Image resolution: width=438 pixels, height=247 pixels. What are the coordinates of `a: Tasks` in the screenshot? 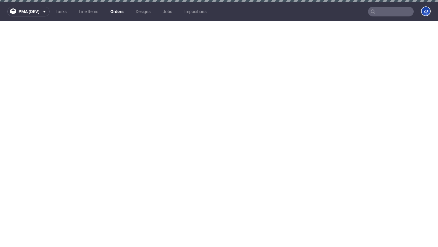 It's located at (61, 12).